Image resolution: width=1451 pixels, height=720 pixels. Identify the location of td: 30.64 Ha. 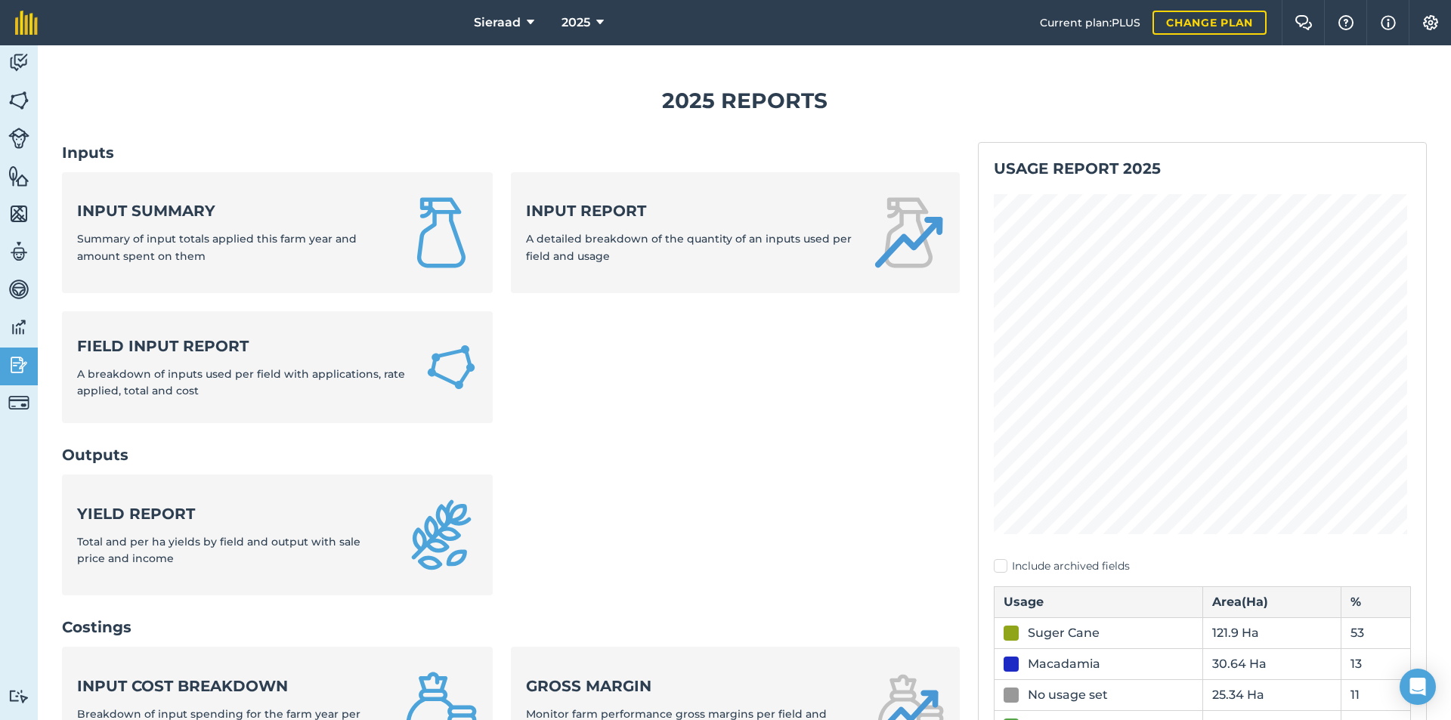
(1272, 663).